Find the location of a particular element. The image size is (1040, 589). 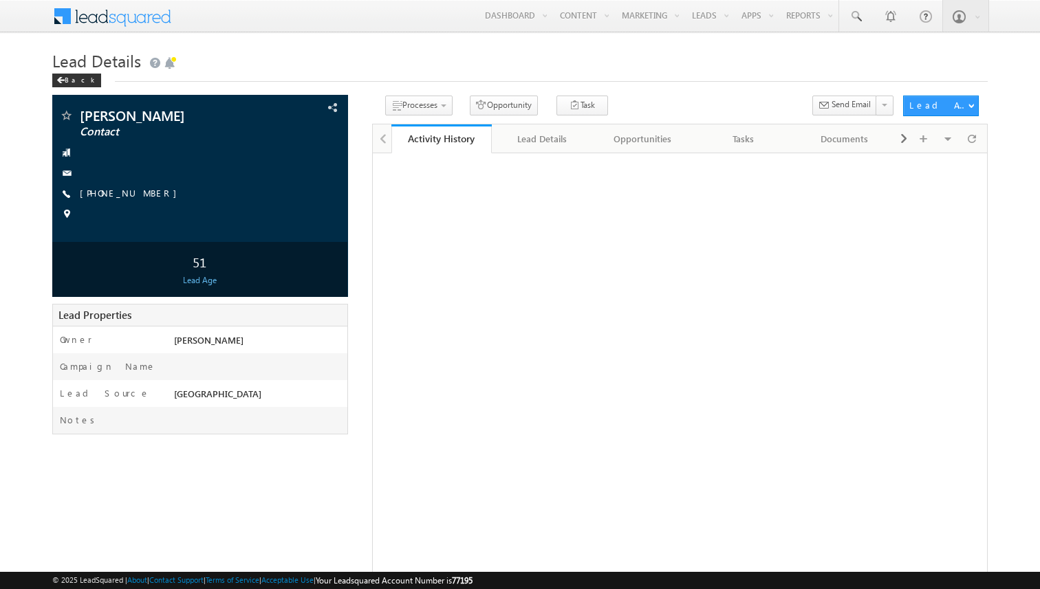

a: Activity History is located at coordinates (441, 139).